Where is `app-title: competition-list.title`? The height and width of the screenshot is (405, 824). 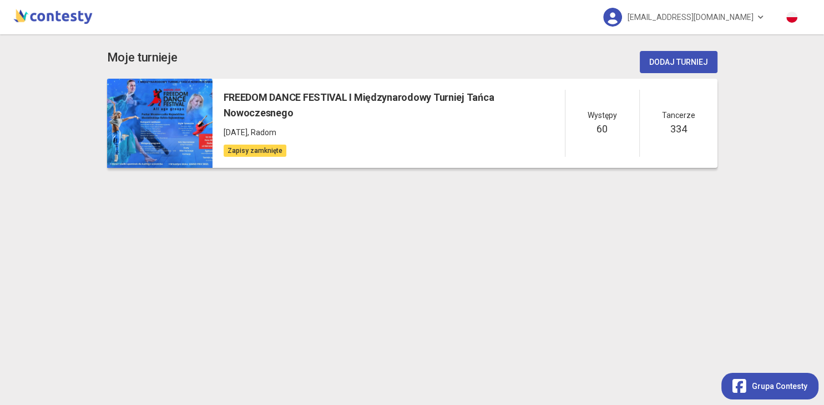 app-title: competition-list.title is located at coordinates (142, 58).